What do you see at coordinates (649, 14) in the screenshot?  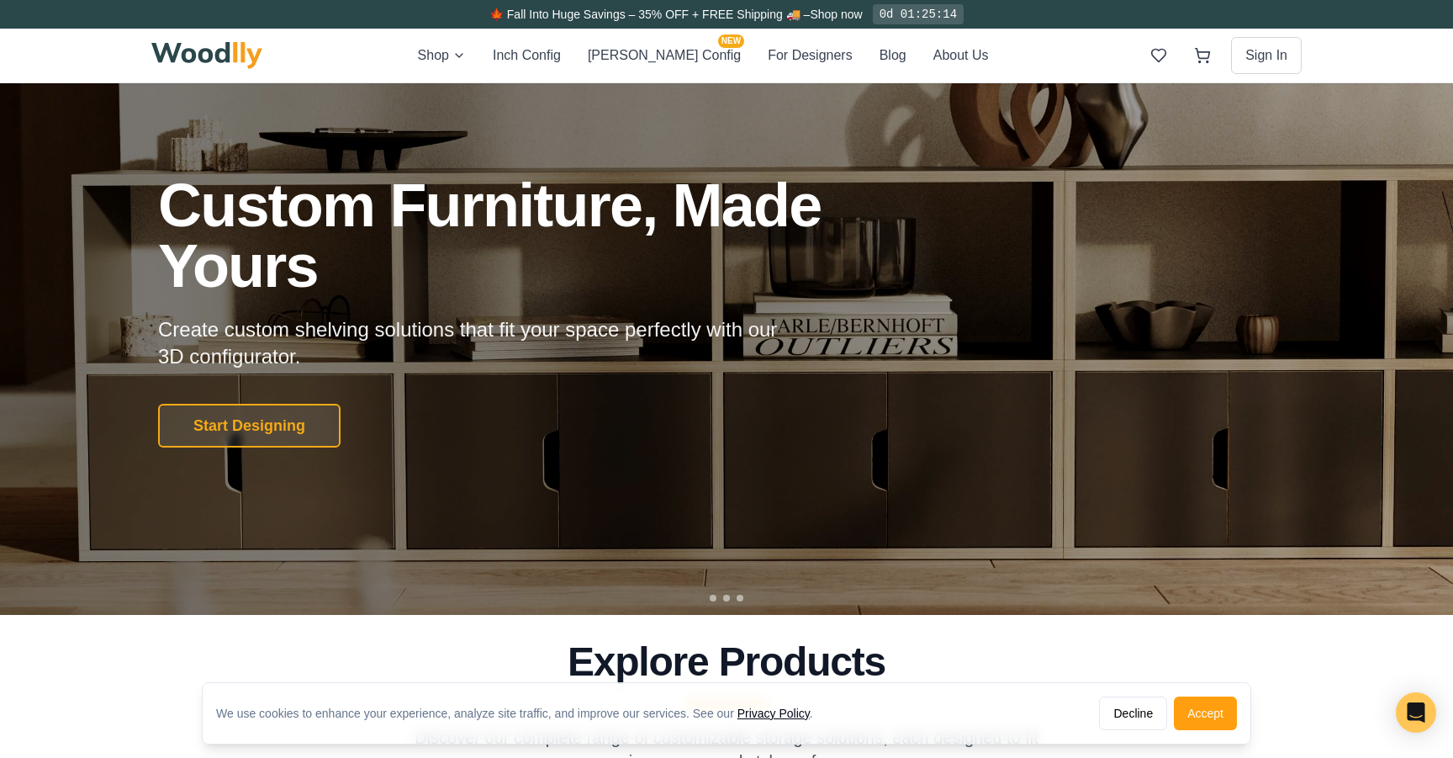 I see `span: 🍁 Fall Into Huge Savings – 35% OFF + FREE Shipping 🚚 –` at bounding box center [649, 14].